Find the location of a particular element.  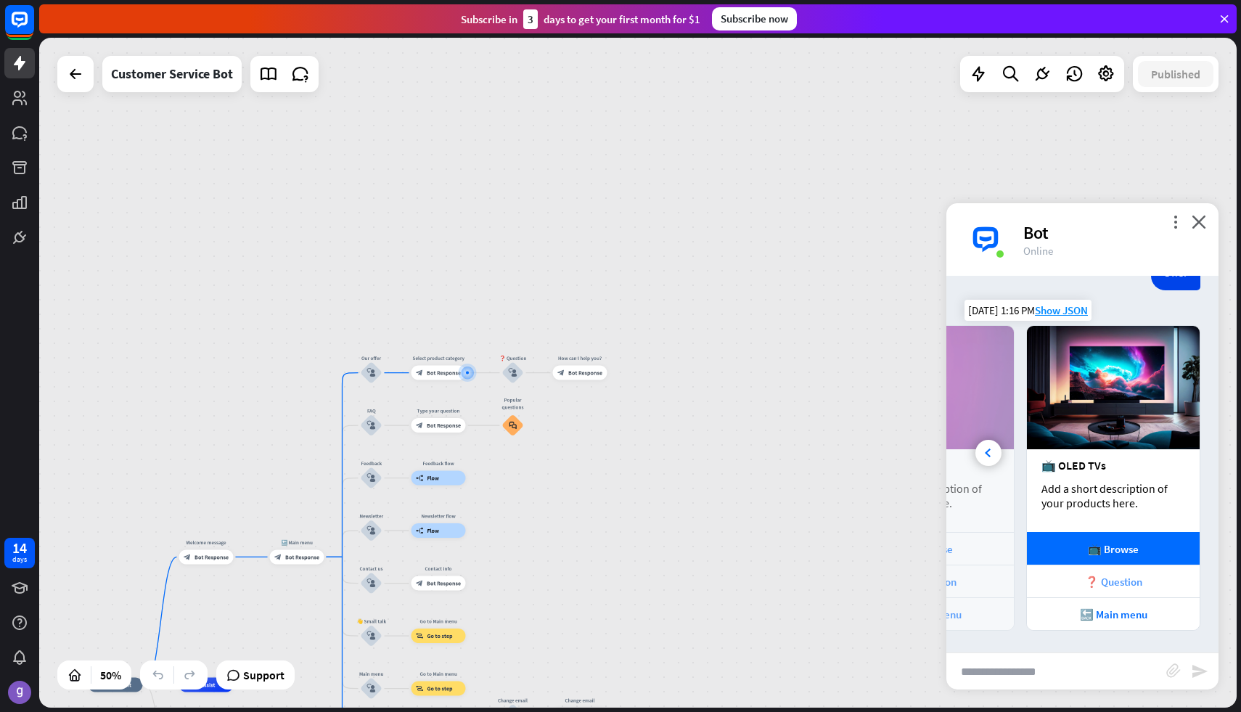

i: send is located at coordinates (1200, 671).